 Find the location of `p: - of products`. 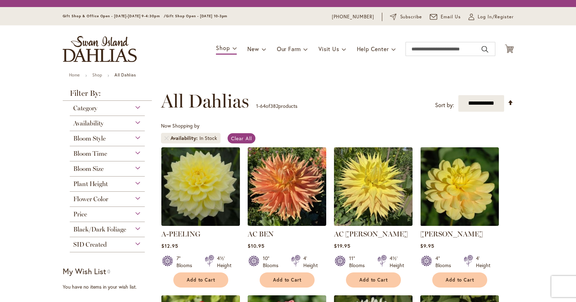

p: - of products is located at coordinates (276, 106).